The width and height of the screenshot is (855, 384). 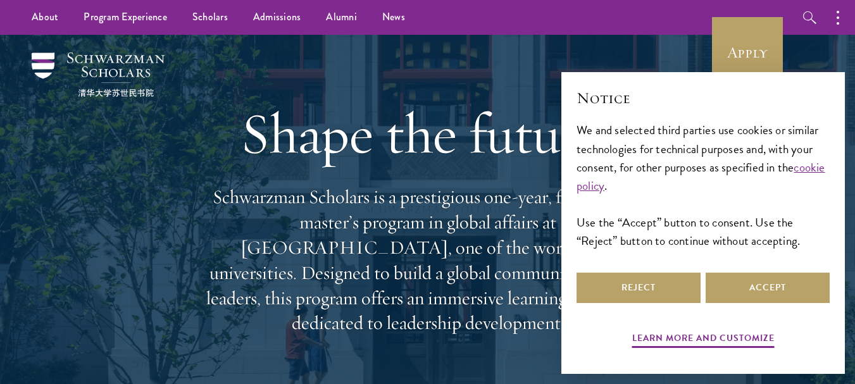 I want to click on p: Schwarzman Scholars is a prestigious one-year, fully funded master’s program in global affairs at..., so click(x=428, y=260).